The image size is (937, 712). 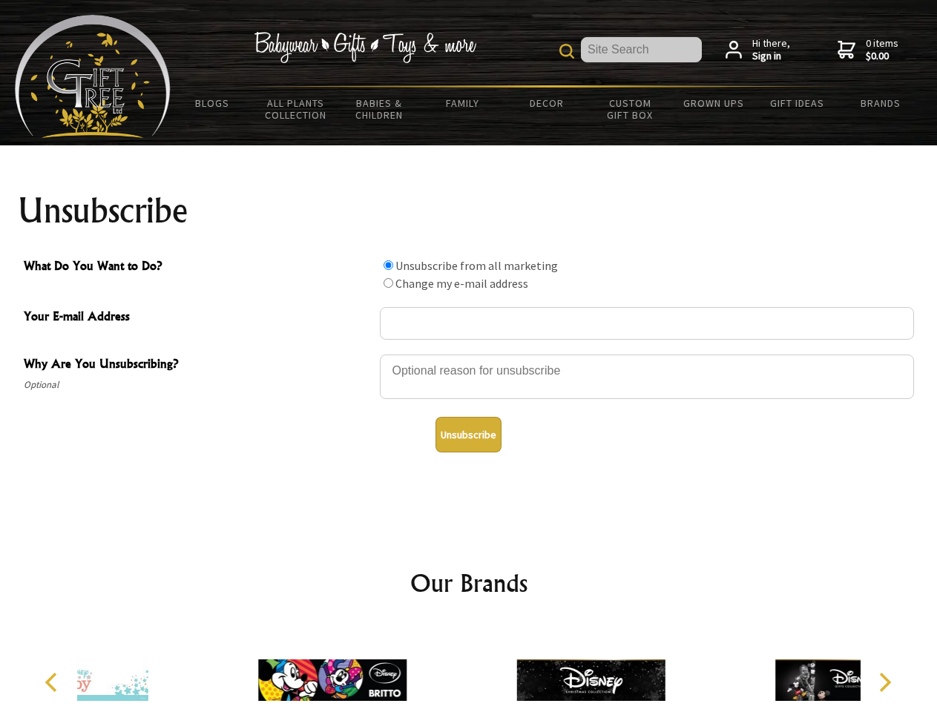 I want to click on a: Decor, so click(x=546, y=103).